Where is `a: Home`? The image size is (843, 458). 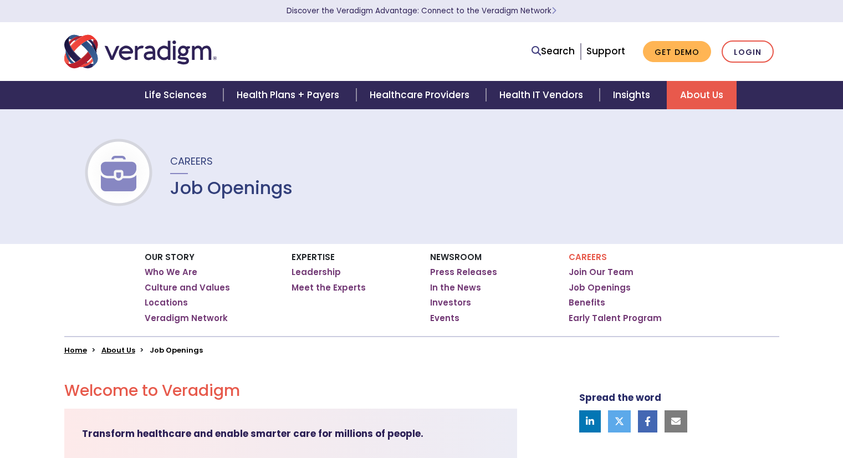
a: Home is located at coordinates (75, 350).